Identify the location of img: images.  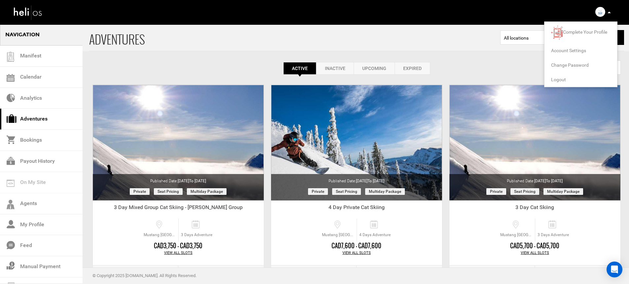
(557, 32).